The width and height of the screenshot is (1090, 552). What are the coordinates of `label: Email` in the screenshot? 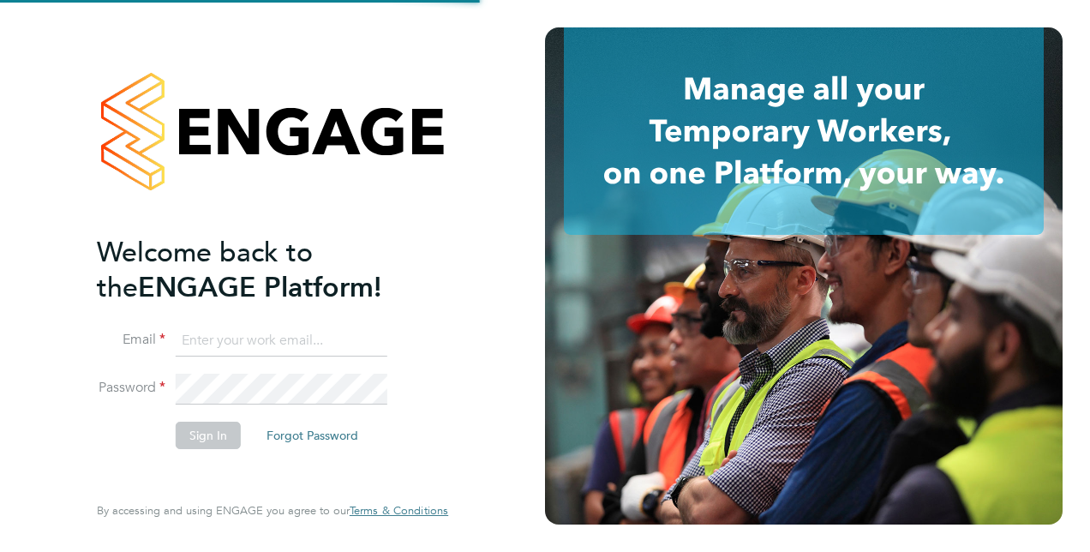 It's located at (131, 339).